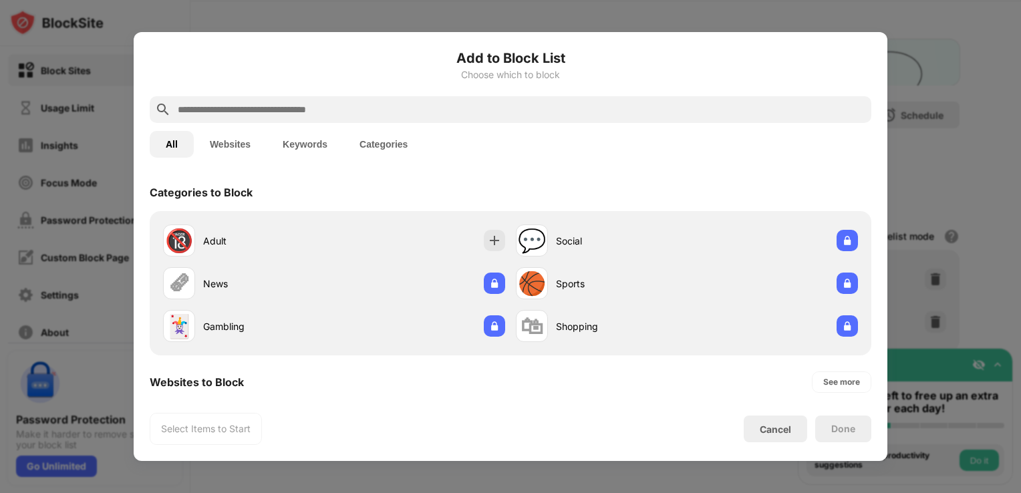 This screenshot has width=1021, height=493. What do you see at coordinates (196, 382) in the screenshot?
I see `div: Websites to Block` at bounding box center [196, 382].